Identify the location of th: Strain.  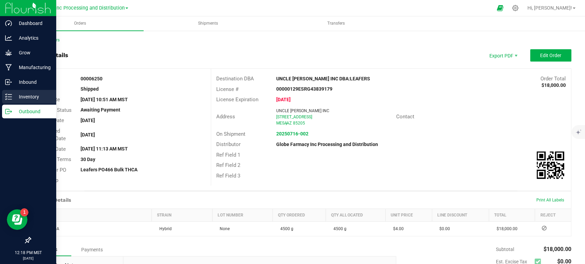
(182, 215).